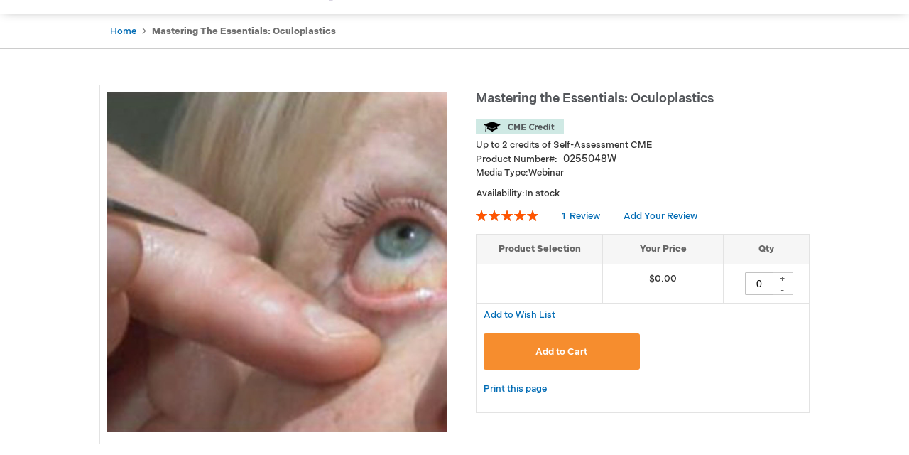 The image size is (909, 455). I want to click on div: 0255048W, so click(590, 159).